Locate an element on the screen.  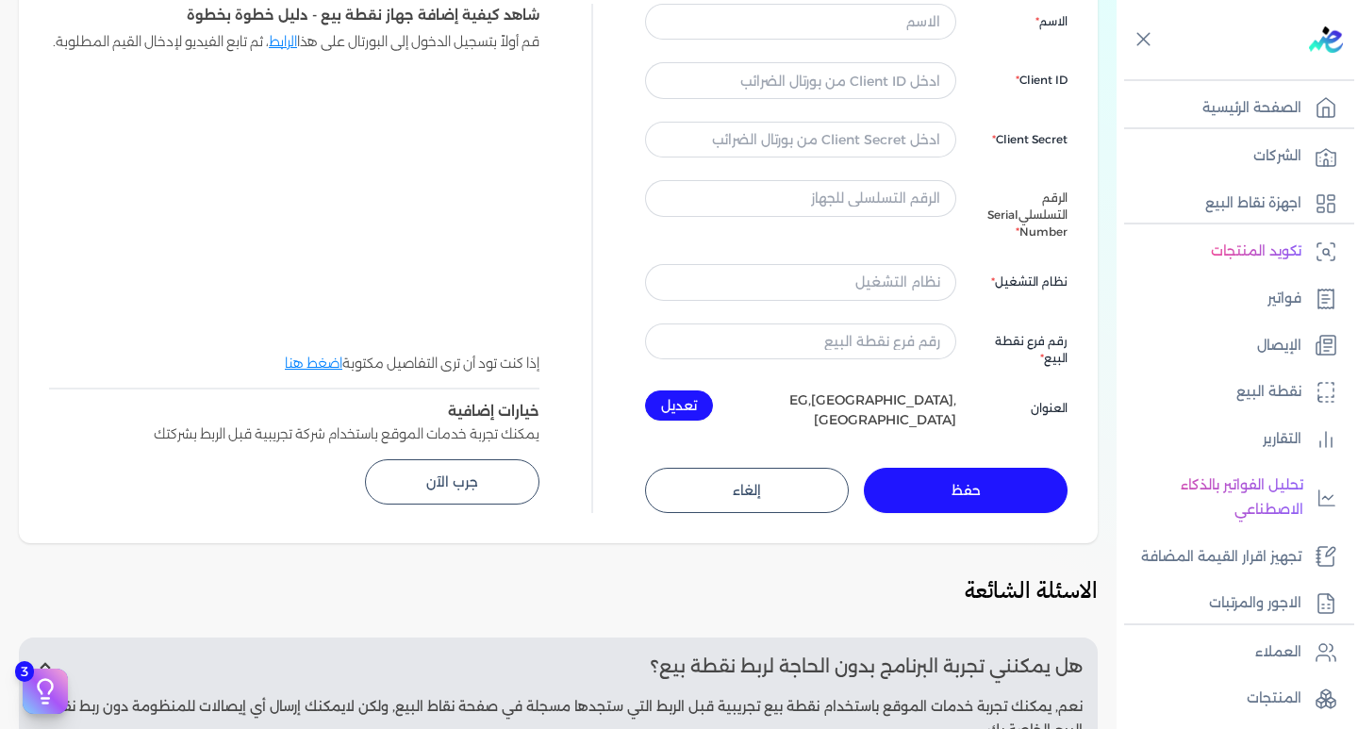
img: logo is located at coordinates (1326, 40).